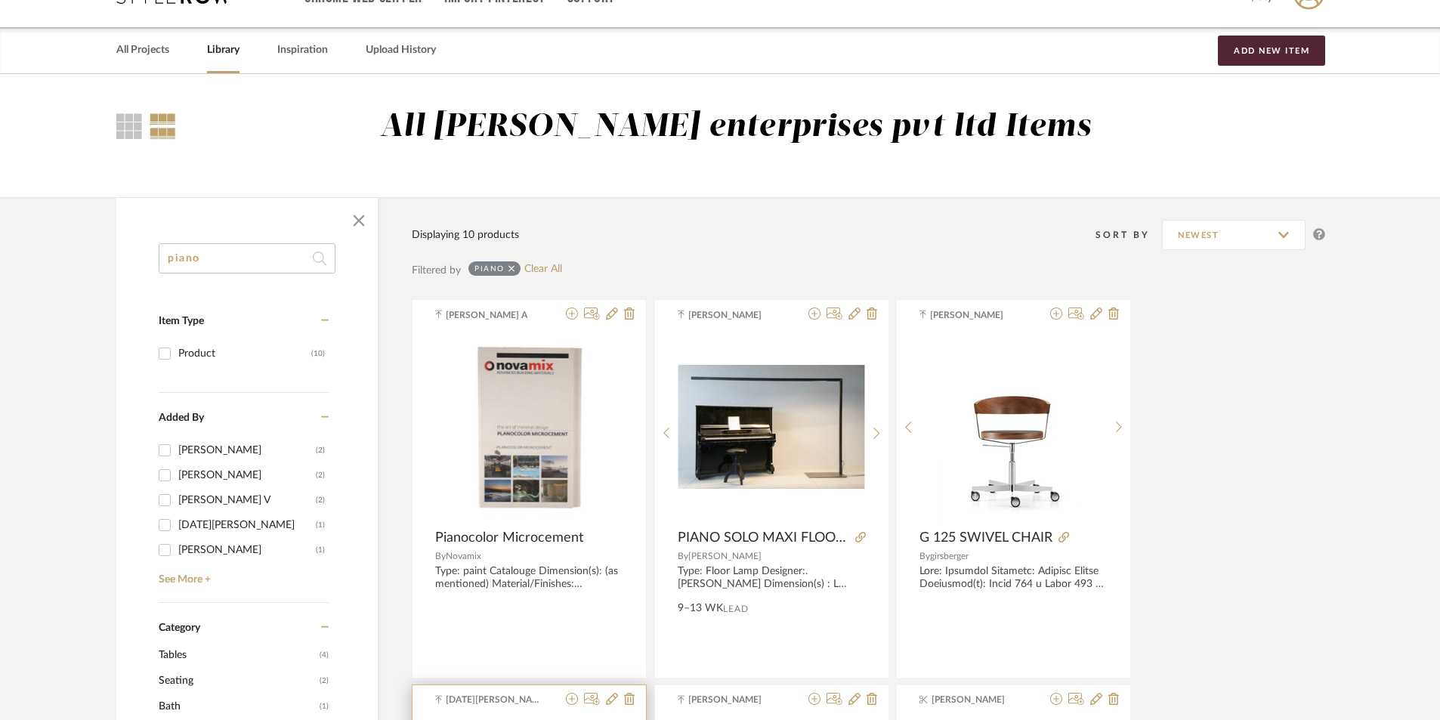  Describe the element at coordinates (245, 353) in the screenshot. I see `div: Product` at that location.